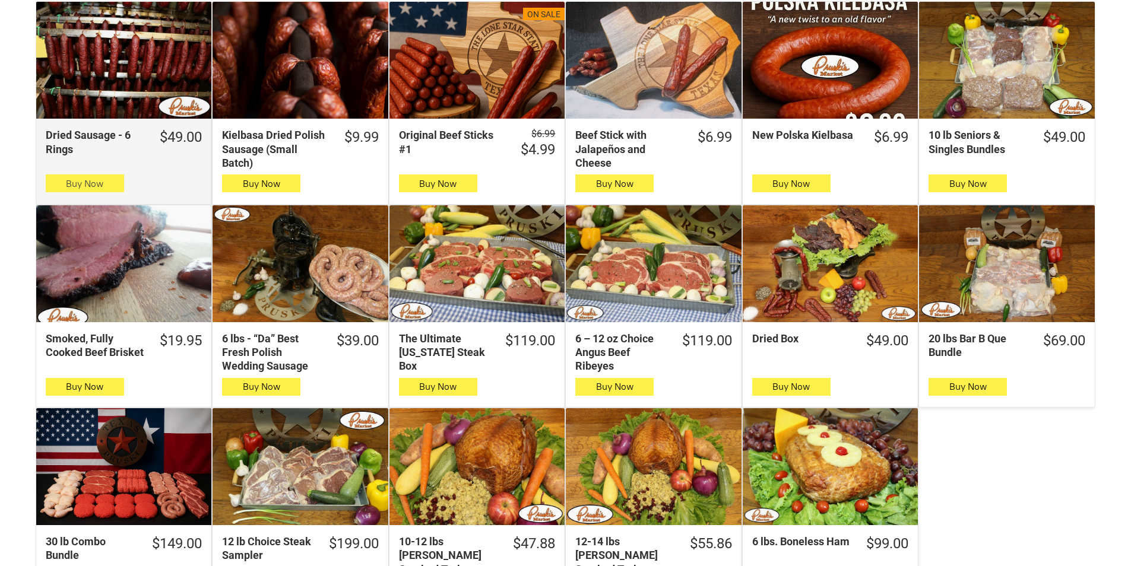 This screenshot has height=566, width=1131. What do you see at coordinates (628, 149) in the screenshot?
I see `div: Beef Stick with Jalapeños and Cheese` at bounding box center [628, 149].